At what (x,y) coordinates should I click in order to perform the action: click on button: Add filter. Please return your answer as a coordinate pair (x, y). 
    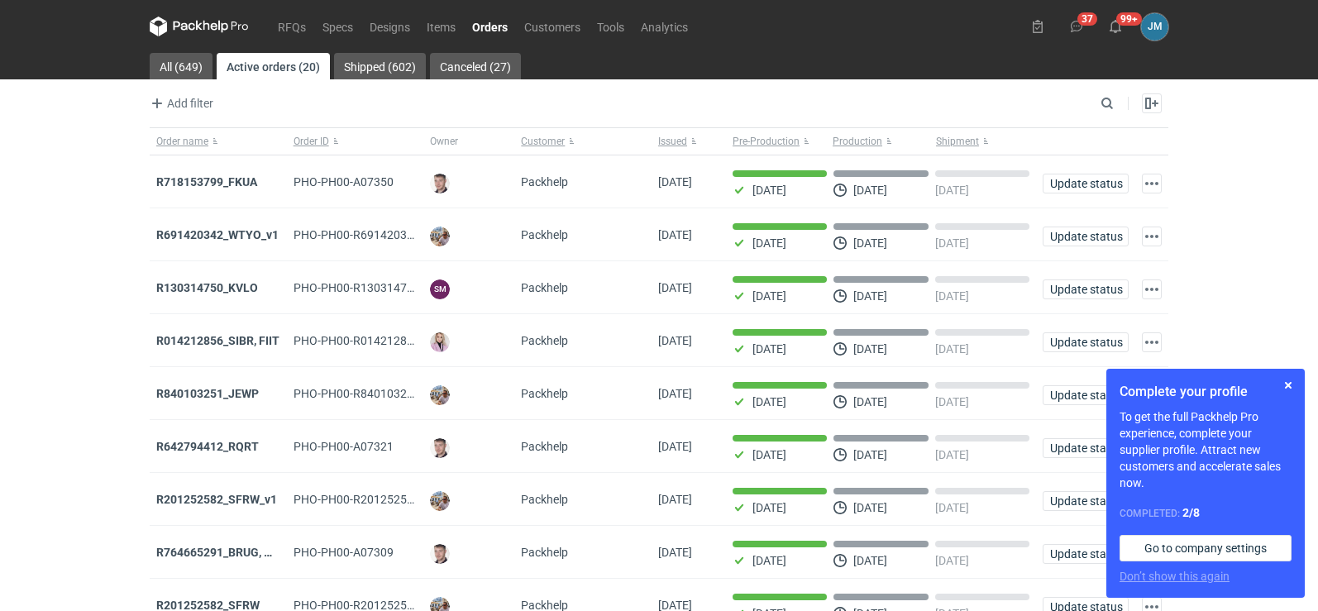
    Looking at the image, I should click on (180, 103).